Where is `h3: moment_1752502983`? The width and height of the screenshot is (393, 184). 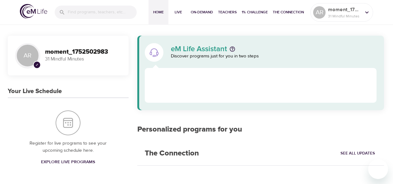
h3: moment_1752502983 is located at coordinates (83, 52).